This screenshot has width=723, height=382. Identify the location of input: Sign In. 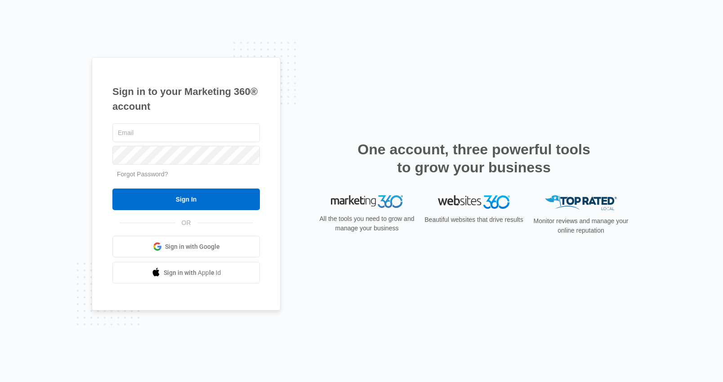
(186, 199).